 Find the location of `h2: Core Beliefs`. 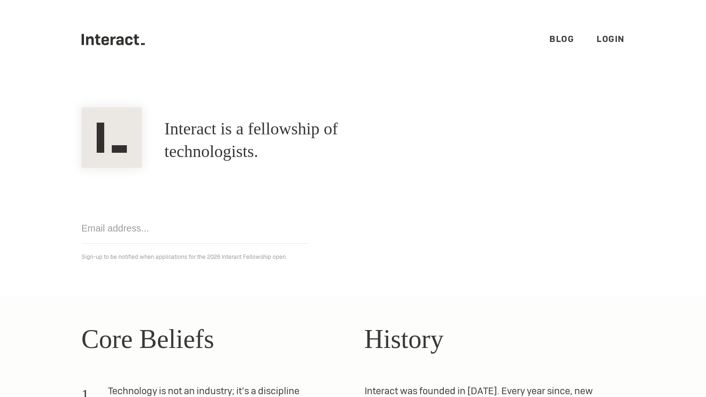

h2: Core Beliefs is located at coordinates (212, 339).